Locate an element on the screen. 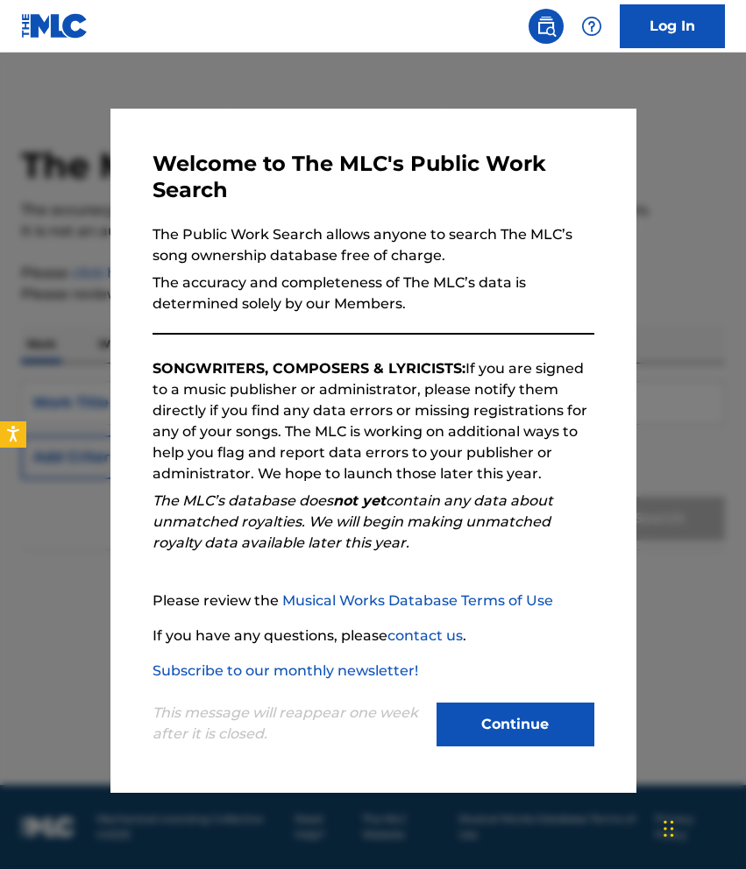  a: Musical Works Database Terms of Use is located at coordinates (417, 600).